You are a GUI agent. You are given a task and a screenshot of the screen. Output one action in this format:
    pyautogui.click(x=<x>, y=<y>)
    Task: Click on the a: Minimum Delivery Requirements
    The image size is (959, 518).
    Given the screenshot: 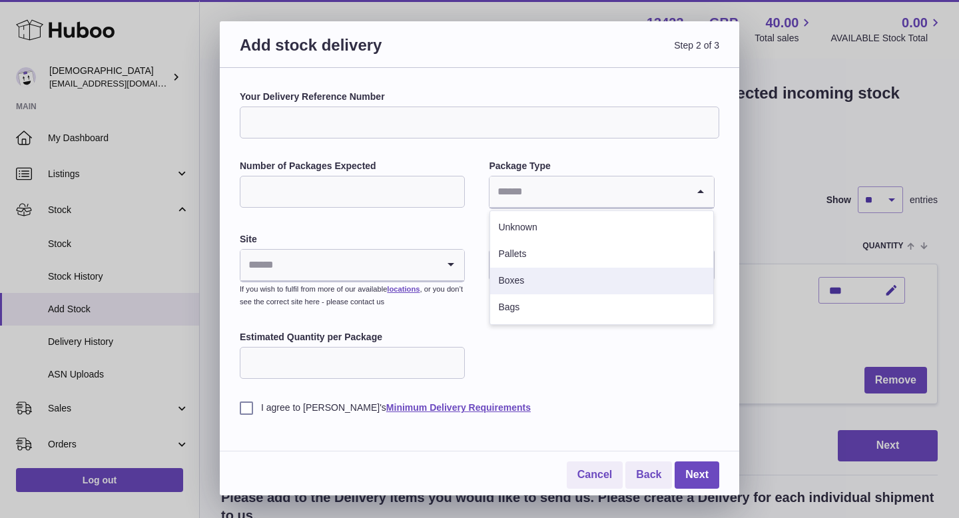 What is the action you would take?
    pyautogui.click(x=458, y=408)
    